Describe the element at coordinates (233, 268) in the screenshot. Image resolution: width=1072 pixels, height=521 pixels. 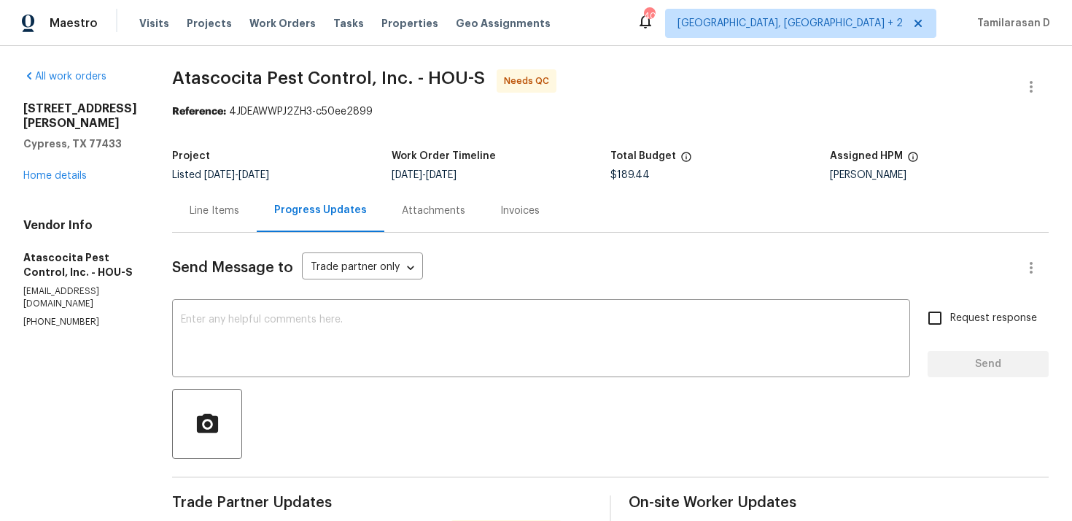
I see `span: Send Message to` at that location.